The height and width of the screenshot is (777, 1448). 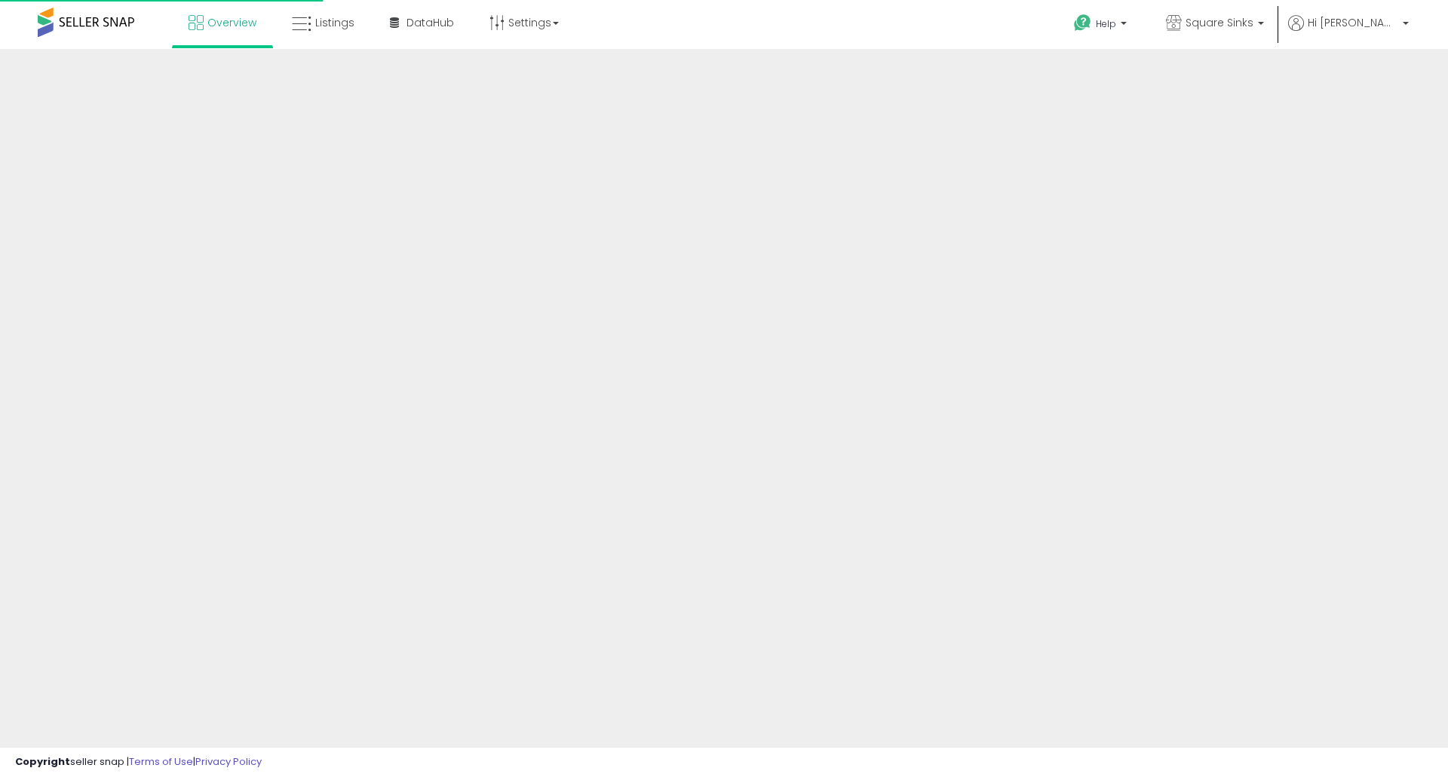 What do you see at coordinates (1082, 23) in the screenshot?
I see `i: Get Help` at bounding box center [1082, 23].